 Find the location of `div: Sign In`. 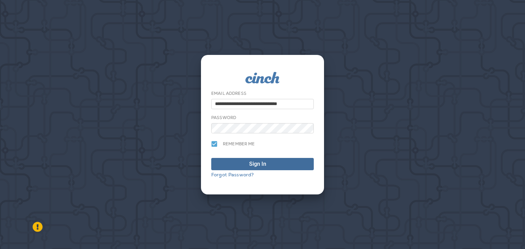

div: Sign In is located at coordinates (258, 164).